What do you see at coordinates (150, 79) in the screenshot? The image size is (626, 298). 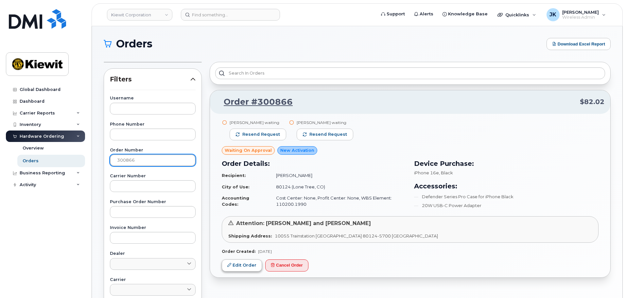 I see `span: Filters` at bounding box center [150, 79].